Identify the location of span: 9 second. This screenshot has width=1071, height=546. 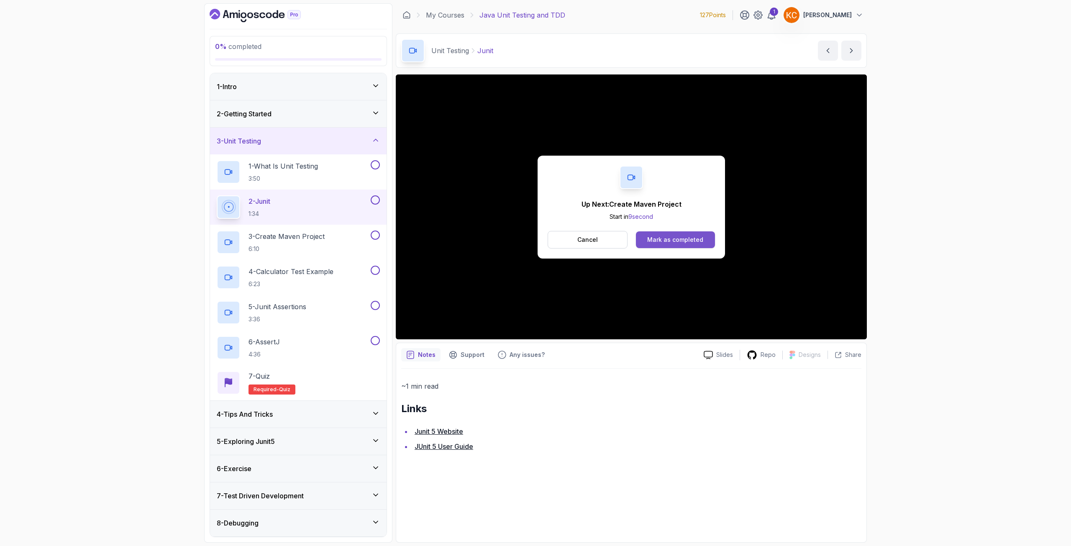
(640, 216).